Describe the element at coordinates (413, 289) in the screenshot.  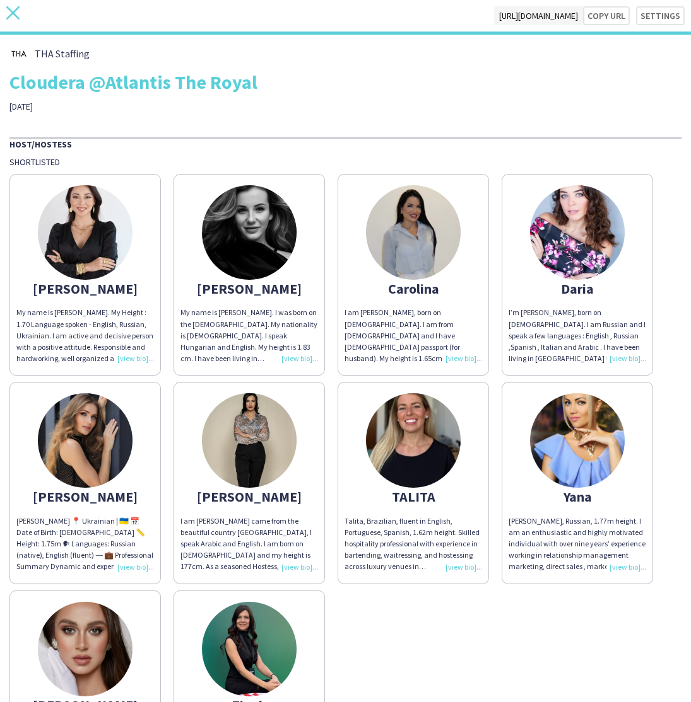
I see `div: Carolina` at that location.